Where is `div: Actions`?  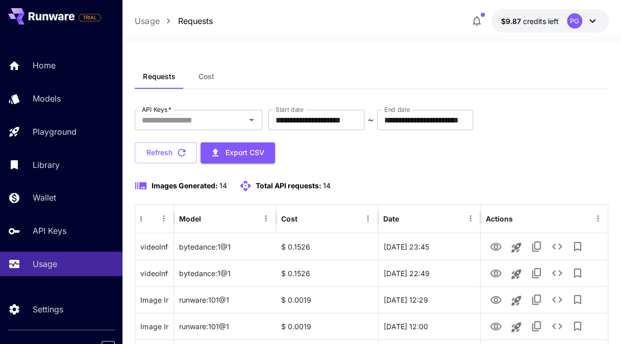 div: Actions is located at coordinates (499, 218).